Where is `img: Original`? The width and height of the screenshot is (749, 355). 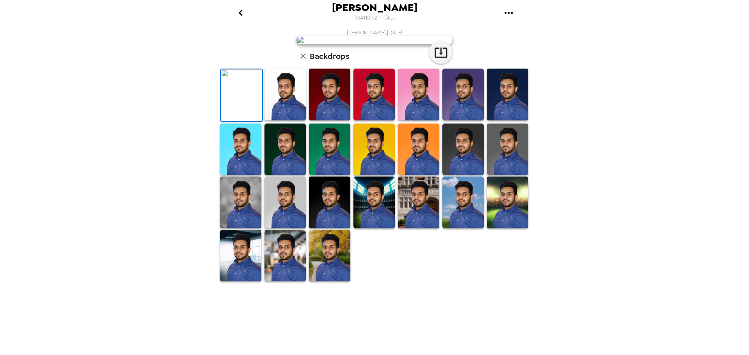
img: Original is located at coordinates (241, 95).